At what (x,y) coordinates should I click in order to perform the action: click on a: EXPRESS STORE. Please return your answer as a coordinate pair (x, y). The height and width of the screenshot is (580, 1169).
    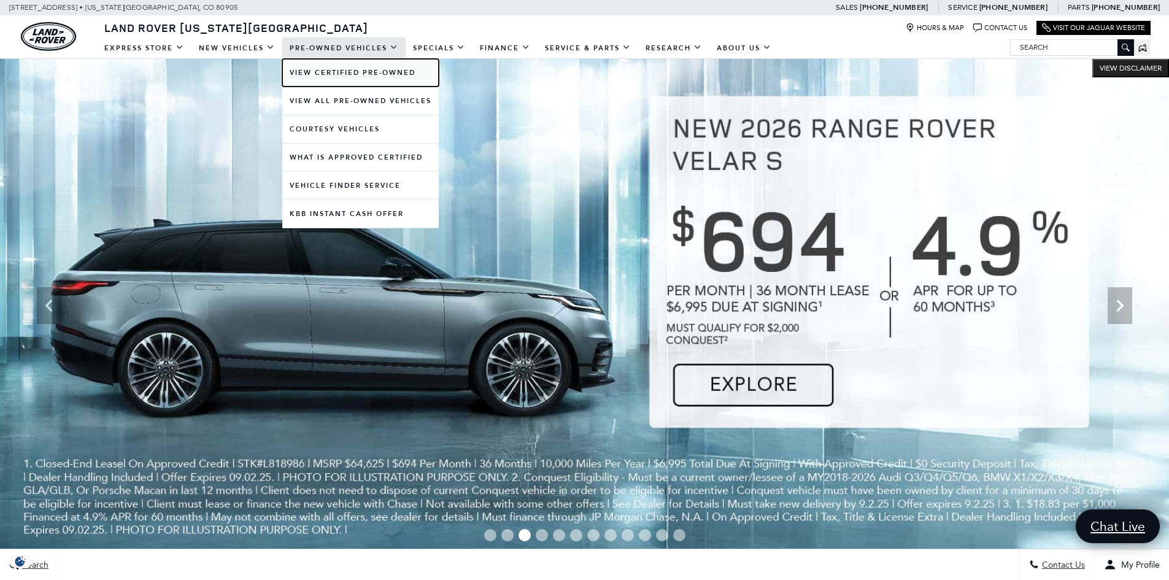
    Looking at the image, I should click on (144, 48).